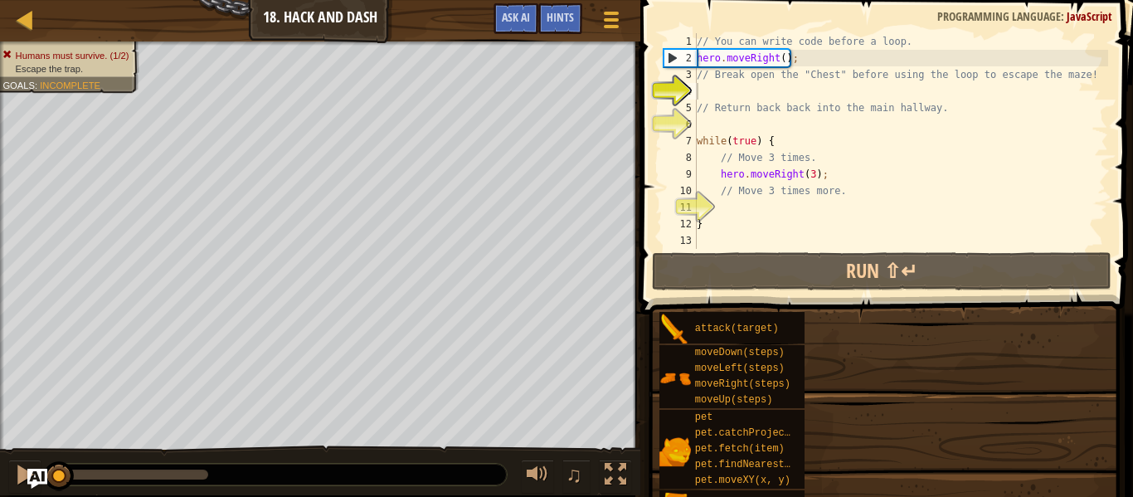 The height and width of the screenshot is (497, 1133). What do you see at coordinates (611, 22) in the screenshot?
I see `button: Show game menu` at bounding box center [611, 22].